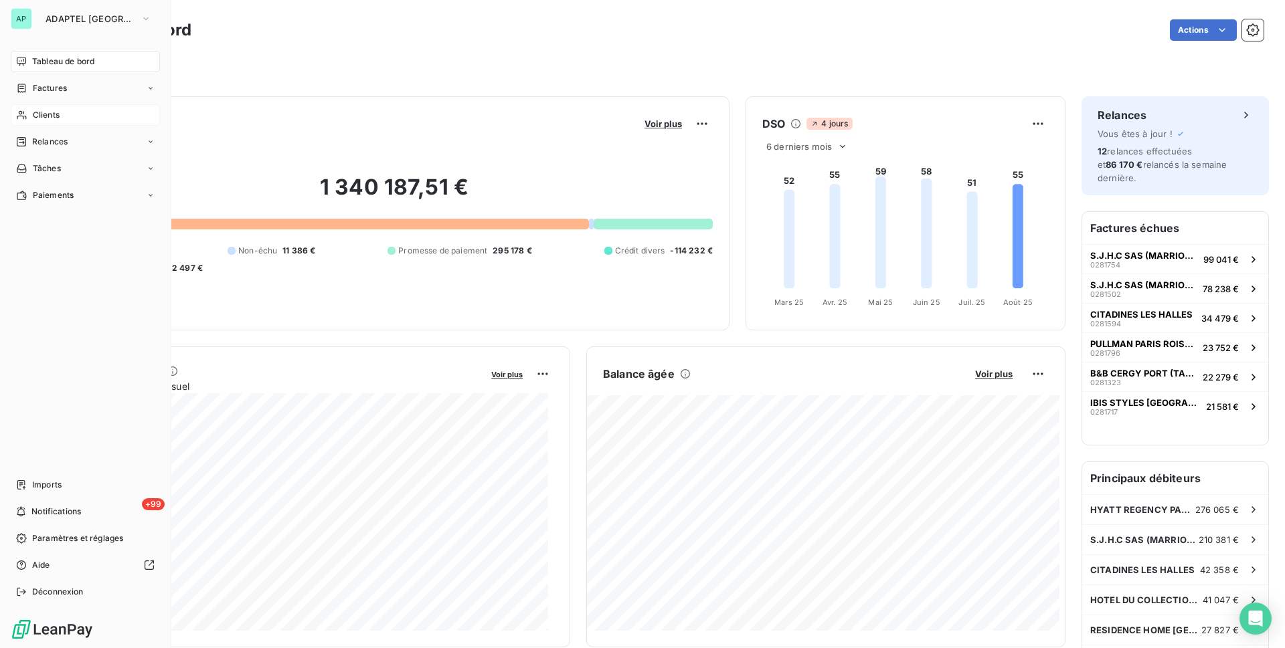  Describe the element at coordinates (52, 630) in the screenshot. I see `img: Logo LeanPay` at that location.